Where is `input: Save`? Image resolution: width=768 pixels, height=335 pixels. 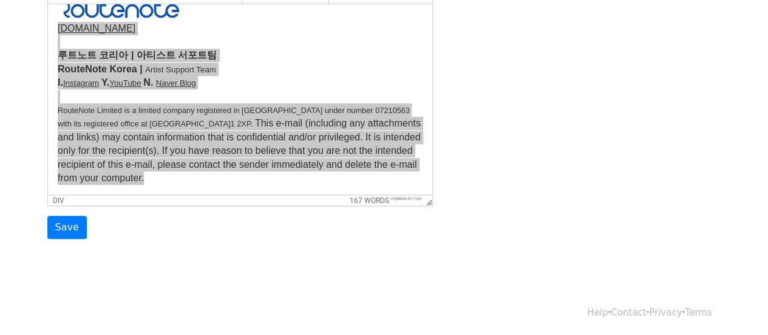 input: Save is located at coordinates (67, 227).